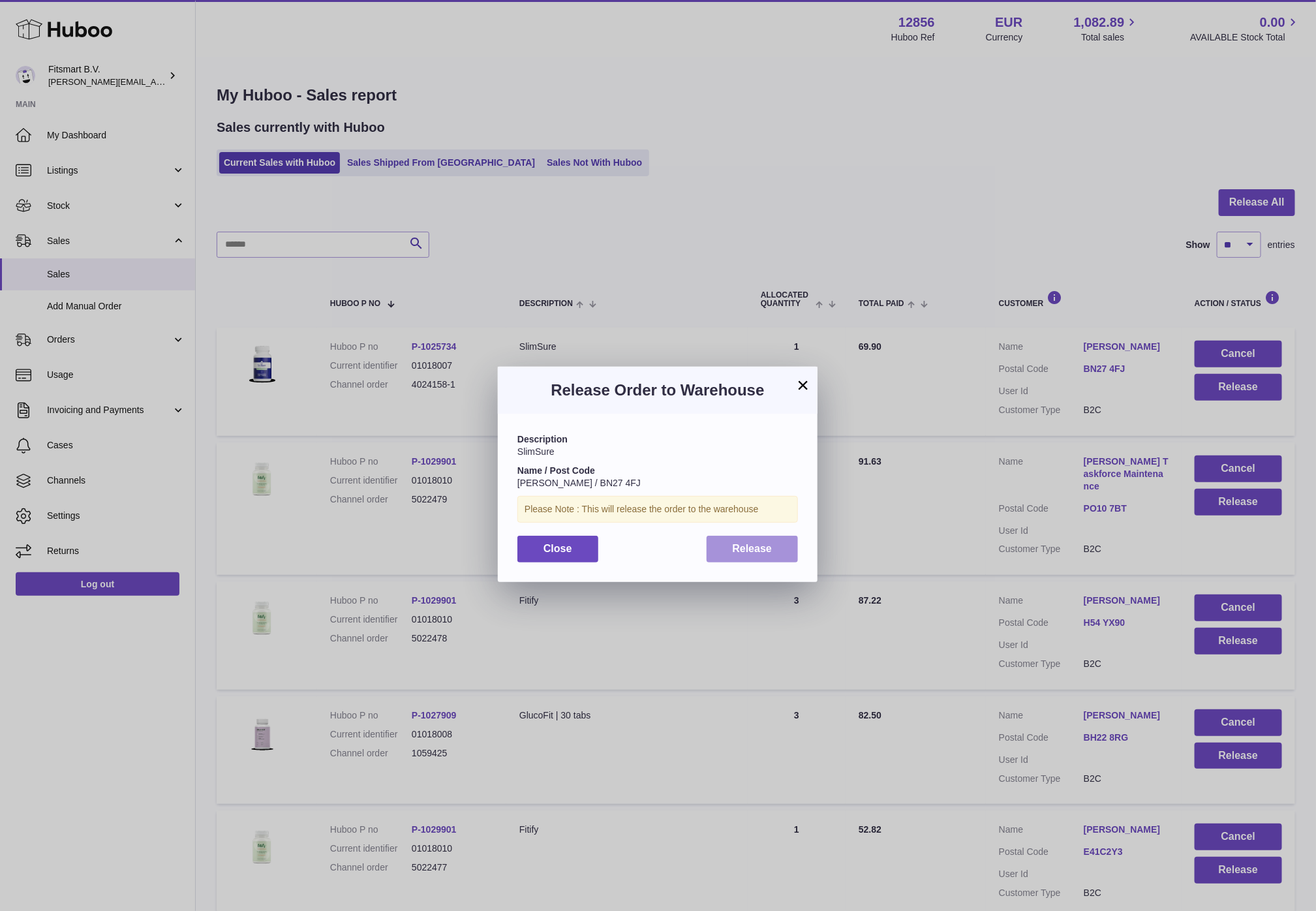 The image size is (1316, 911). Describe the element at coordinates (536, 452) in the screenshot. I see `span: SlimSure` at that location.